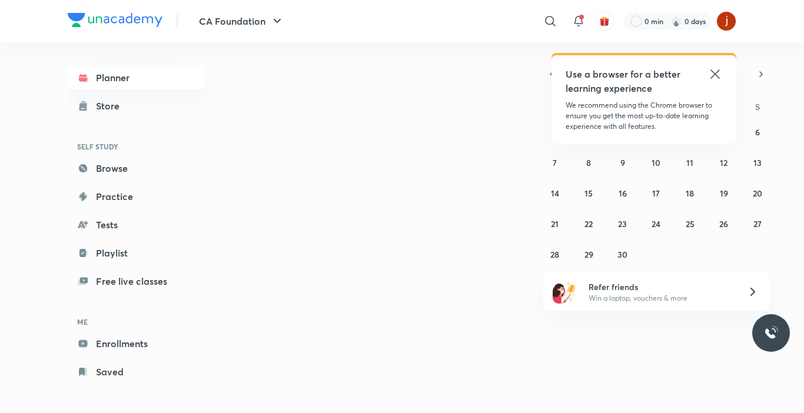 This screenshot has height=413, width=804. Describe the element at coordinates (555, 193) in the screenshot. I see `button: September 14, 2025` at that location.